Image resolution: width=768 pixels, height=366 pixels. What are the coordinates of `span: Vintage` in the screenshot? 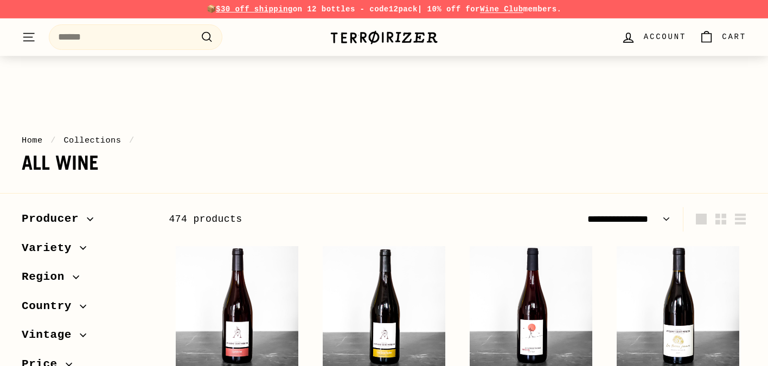 It's located at (50, 335).